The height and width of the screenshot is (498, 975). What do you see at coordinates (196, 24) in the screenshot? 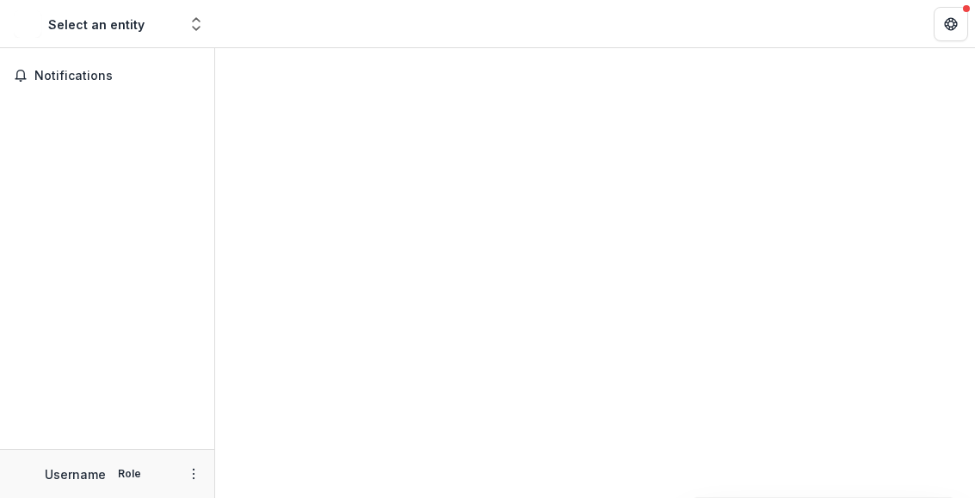
I see `button: Open entity switcher` at bounding box center [196, 24].